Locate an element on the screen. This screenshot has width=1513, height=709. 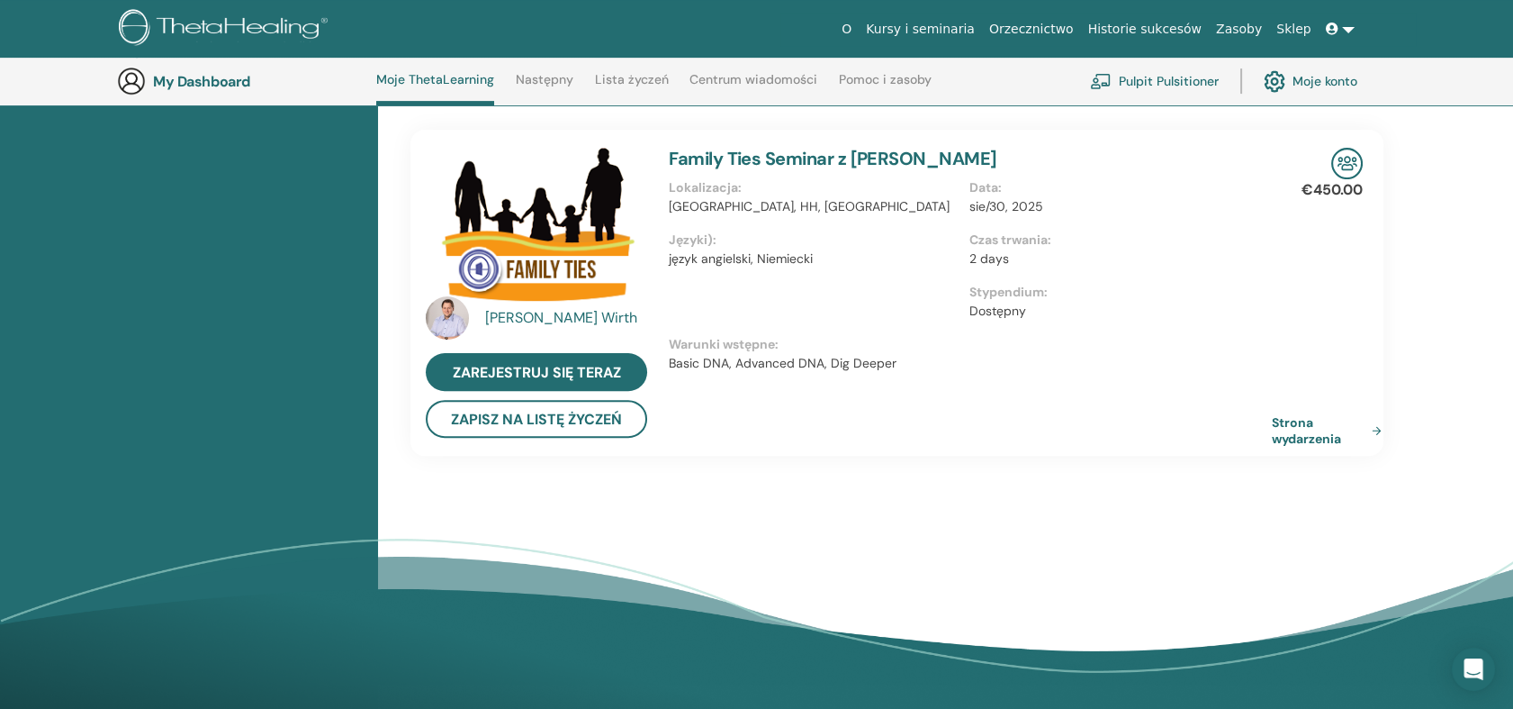
a: Kursy i seminaria is located at coordinates (920, 29).